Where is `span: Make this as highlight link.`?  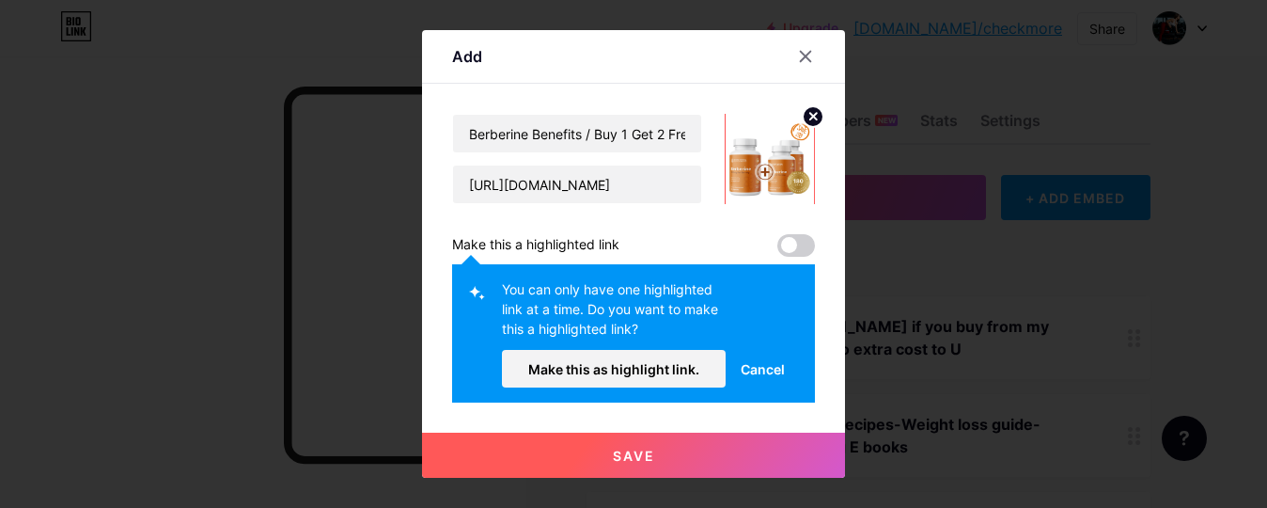
span: Make this as highlight link. is located at coordinates (614, 368).